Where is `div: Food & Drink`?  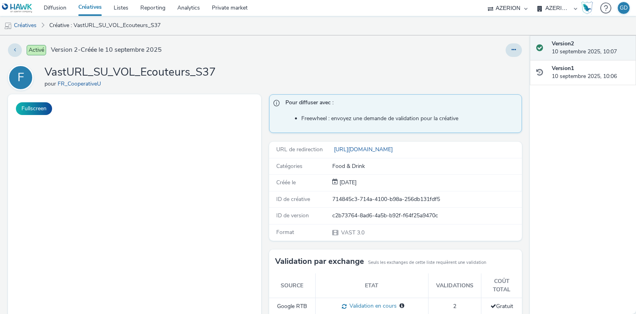
div: Food & Drink is located at coordinates (427, 166).